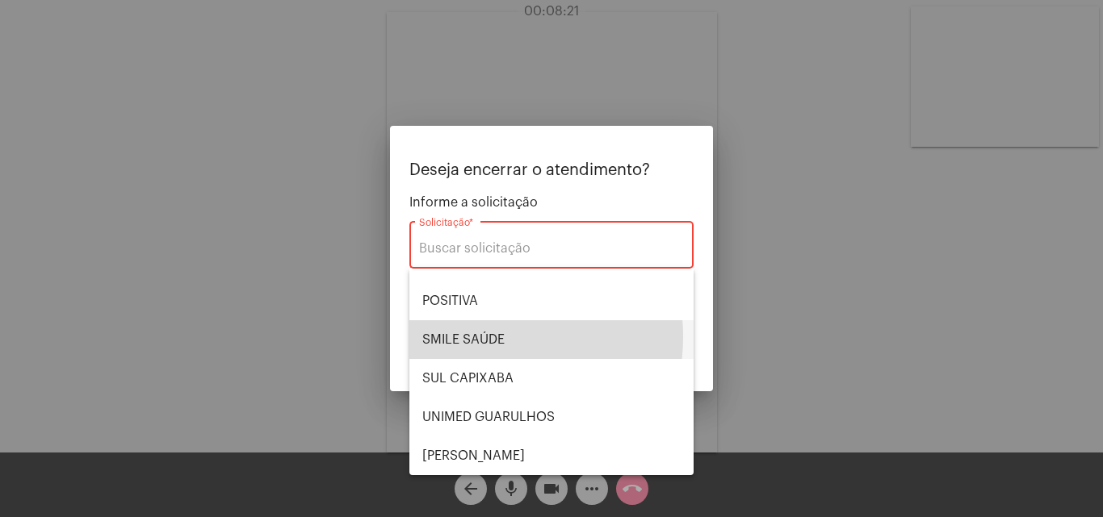 This screenshot has height=517, width=1103. What do you see at coordinates (551, 340) in the screenshot?
I see `span: SMILE SAÚDE` at bounding box center [551, 340].